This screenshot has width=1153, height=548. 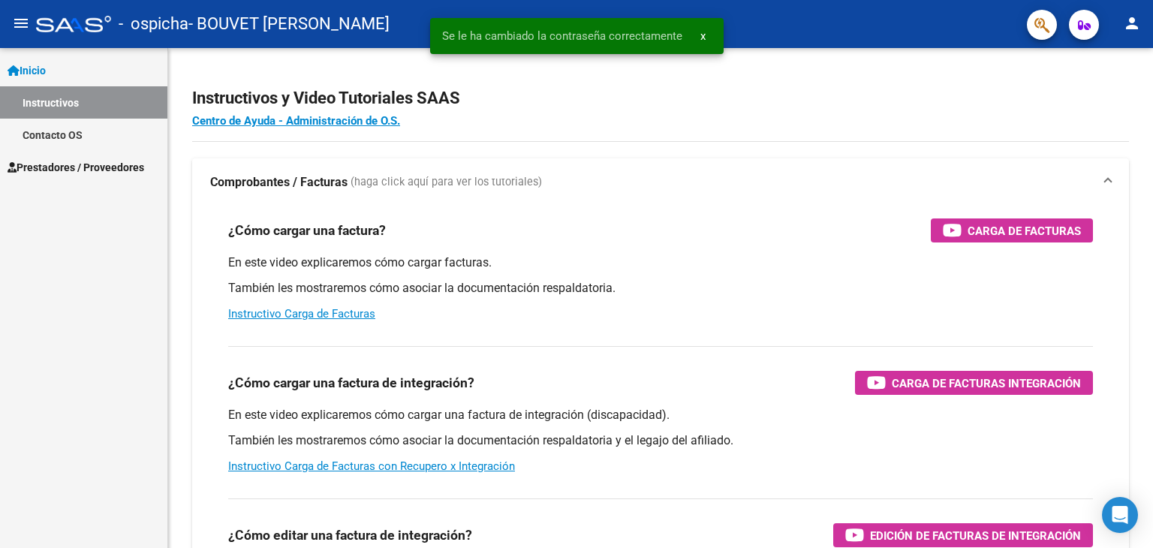 I want to click on a: Instructivo Carga de Facturas, so click(x=302, y=314).